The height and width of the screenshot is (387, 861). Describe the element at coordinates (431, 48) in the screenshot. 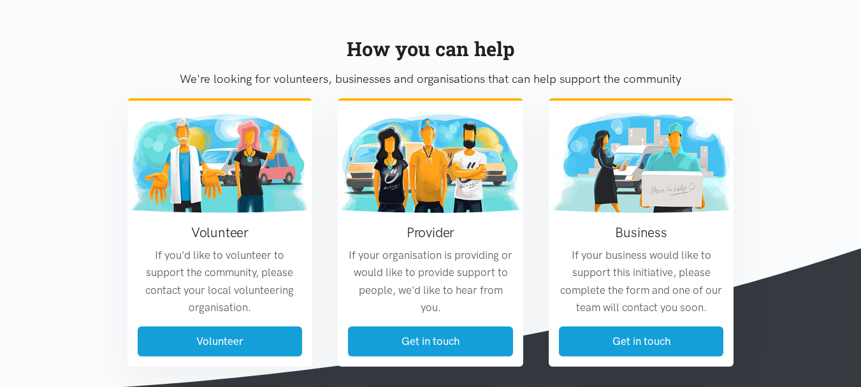

I see `div: How you can help` at that location.